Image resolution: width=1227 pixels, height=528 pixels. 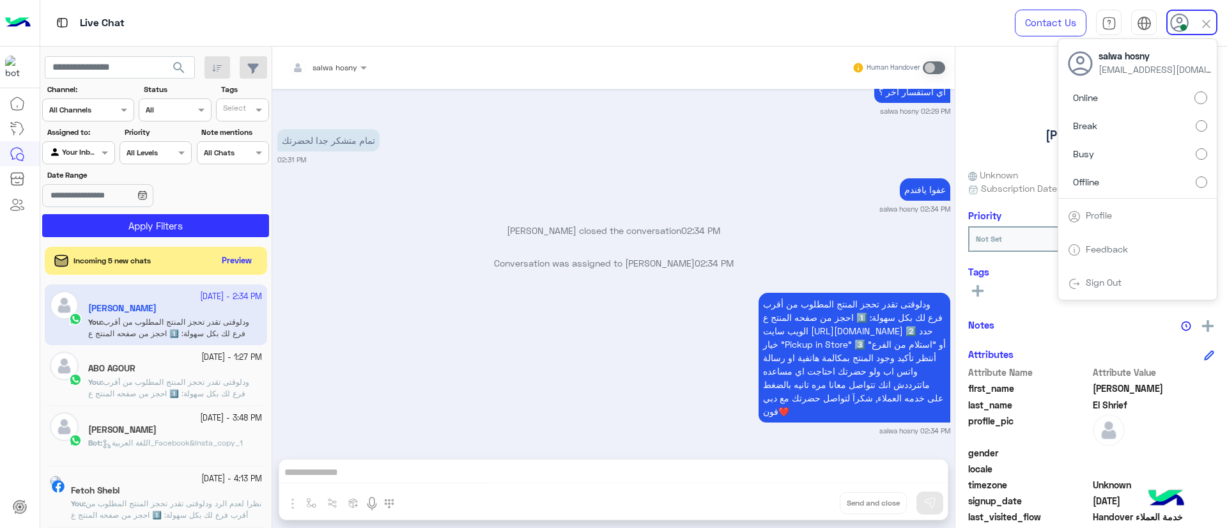 I want to click on span: Incoming 5 new chats, so click(x=112, y=261).